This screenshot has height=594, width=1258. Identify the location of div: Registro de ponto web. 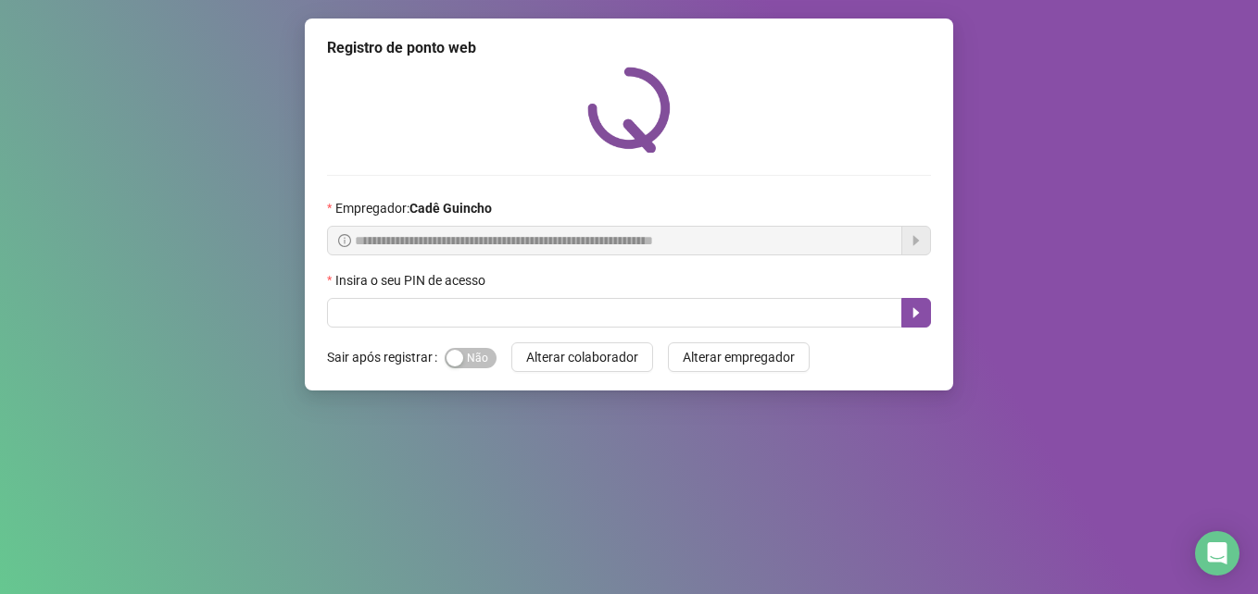
(629, 48).